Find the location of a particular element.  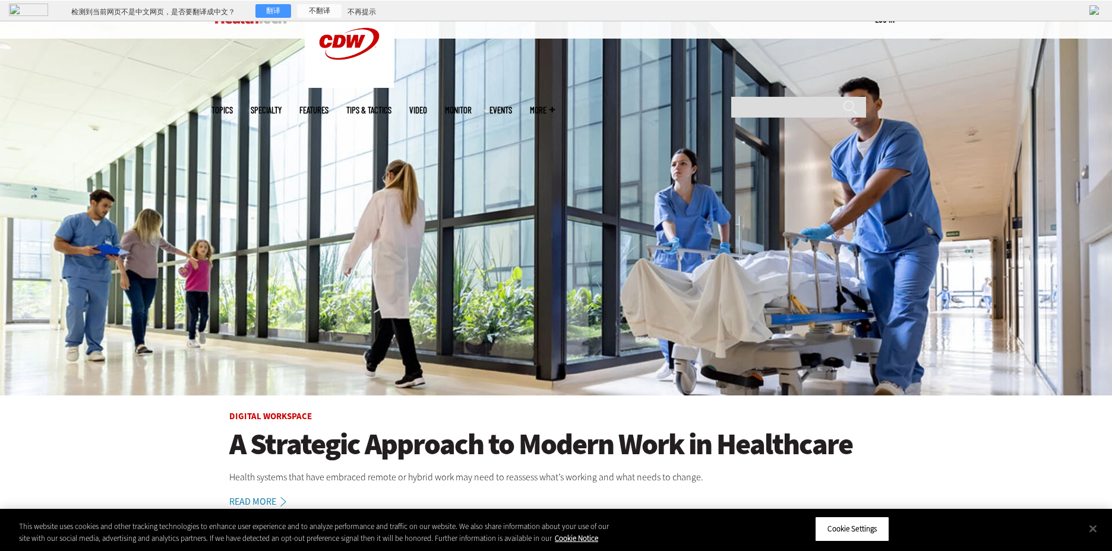

a: Features is located at coordinates (314, 110).